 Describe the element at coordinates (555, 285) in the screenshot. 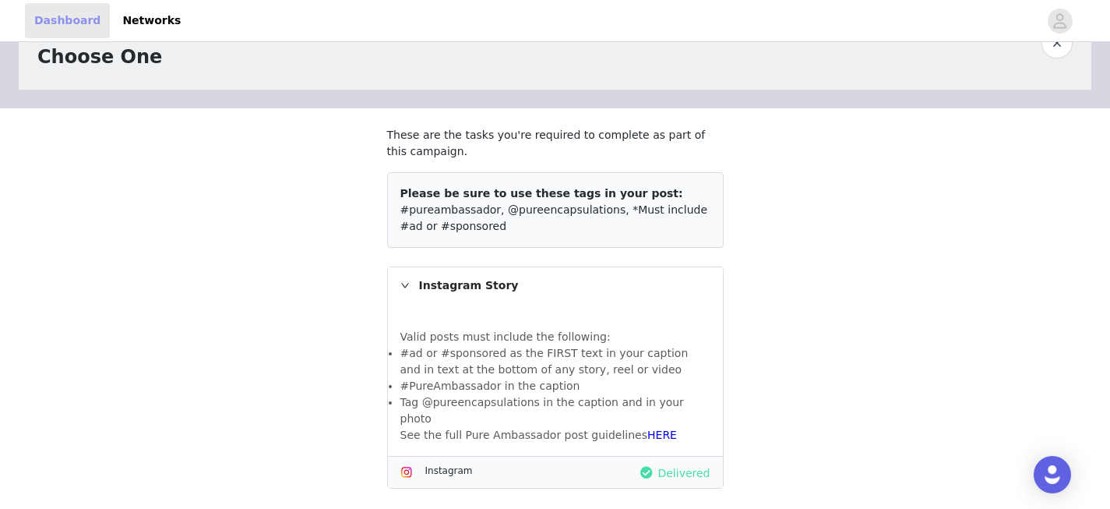

I see `div: icon: rightInstagram Story` at that location.